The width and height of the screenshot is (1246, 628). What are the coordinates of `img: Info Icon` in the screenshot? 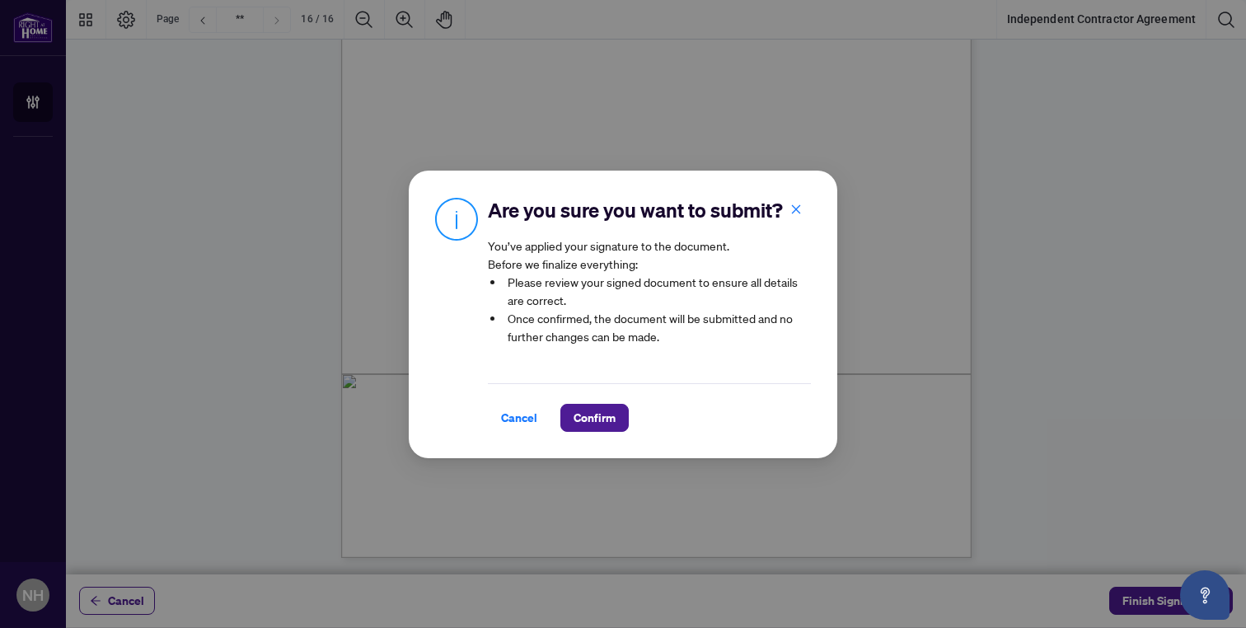 It's located at (457, 218).